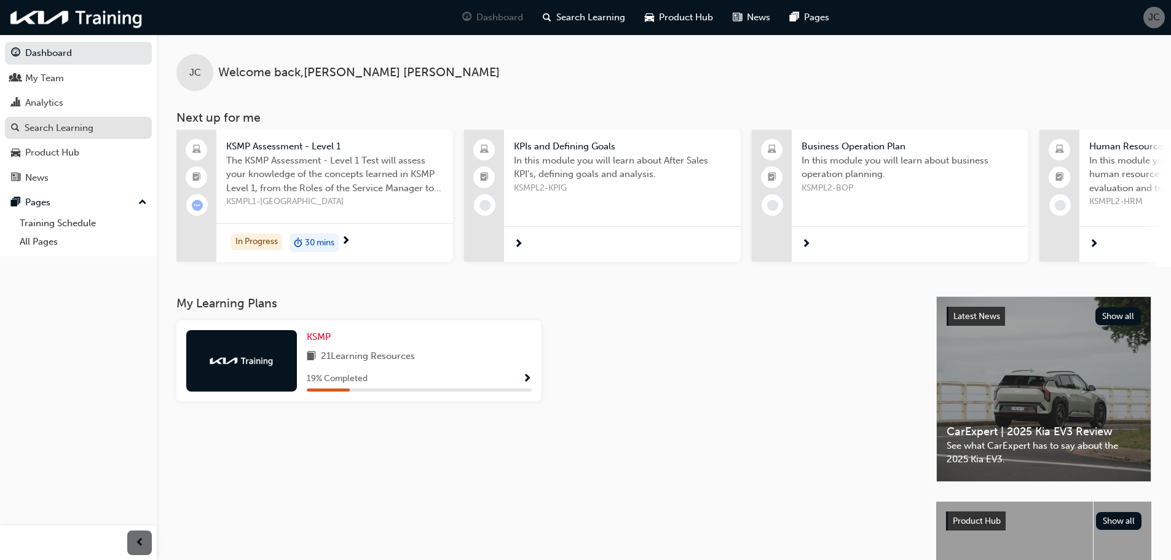 The width and height of the screenshot is (1171, 560). I want to click on button: Show Progress, so click(527, 379).